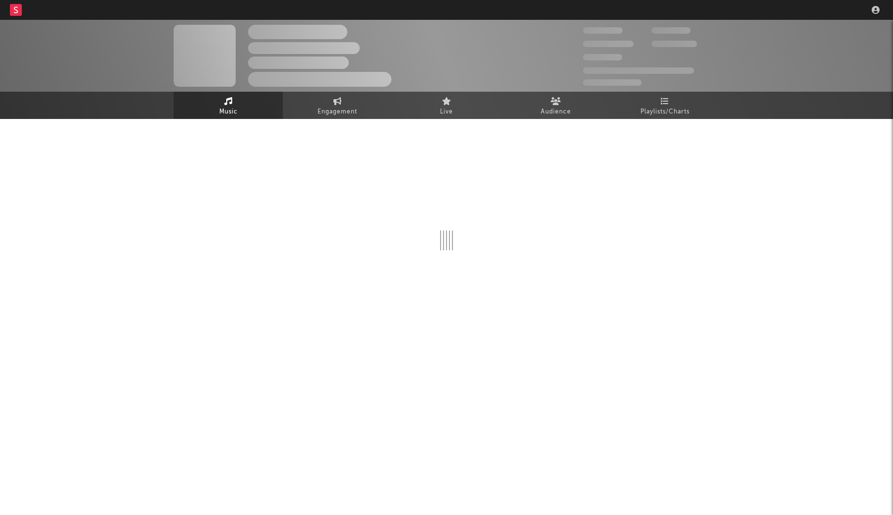  What do you see at coordinates (228, 112) in the screenshot?
I see `span: Music` at bounding box center [228, 112].